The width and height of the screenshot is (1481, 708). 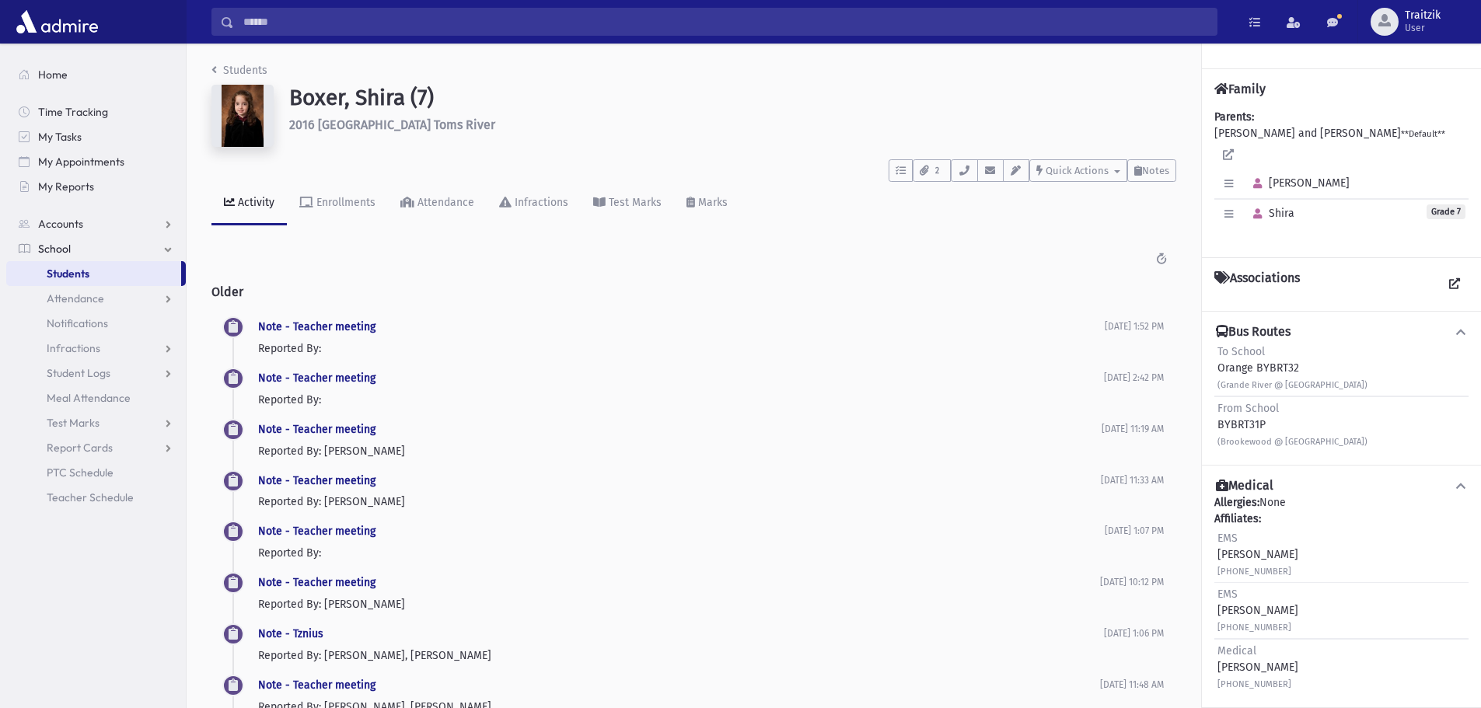 I want to click on b: Allergies:, so click(x=1237, y=502).